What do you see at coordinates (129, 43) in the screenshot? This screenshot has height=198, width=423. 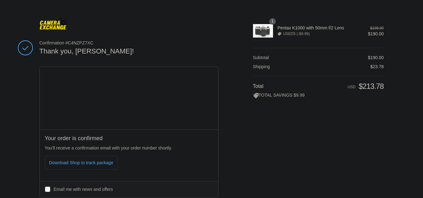 I see `span: Confirmation #C4NZPZ7XC` at bounding box center [129, 43].